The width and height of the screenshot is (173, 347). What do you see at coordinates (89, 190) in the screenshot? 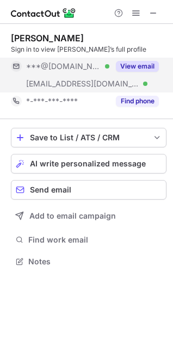
I see `button: Send email` at bounding box center [89, 190].